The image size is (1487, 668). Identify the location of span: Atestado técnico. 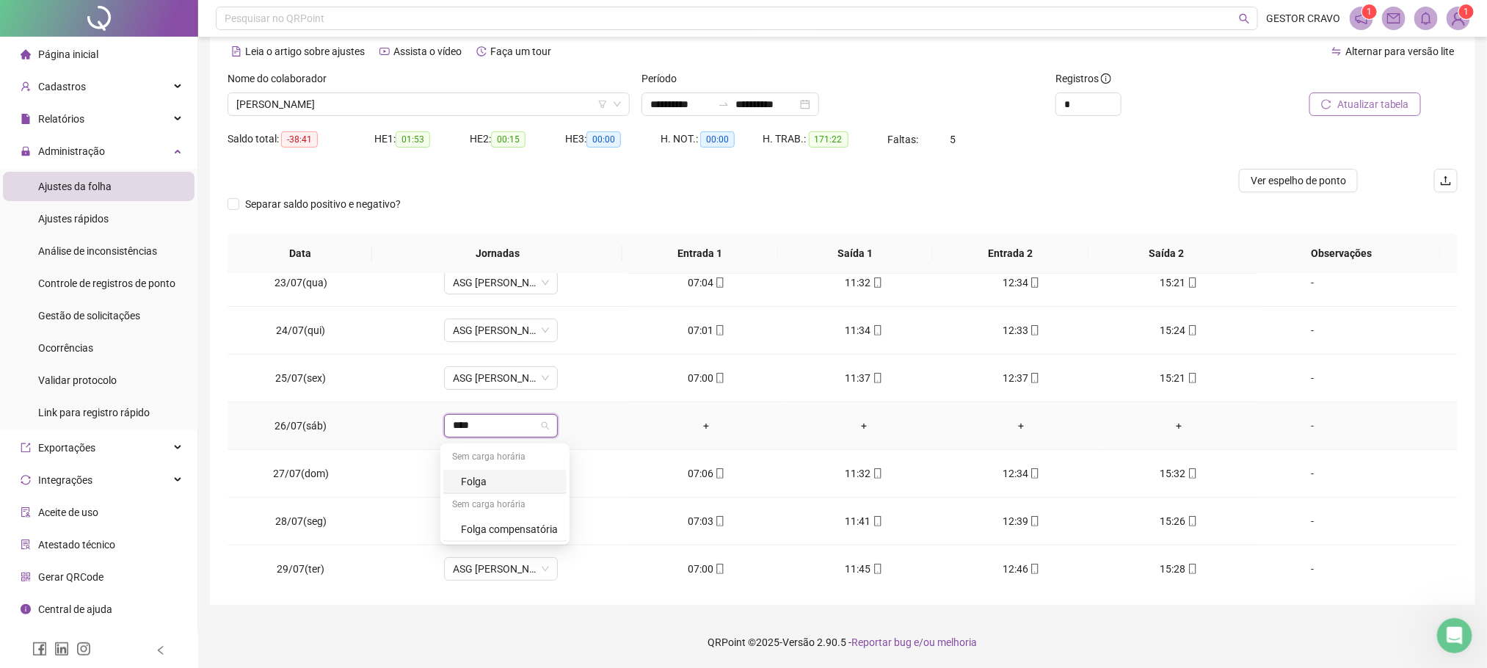
(76, 545).